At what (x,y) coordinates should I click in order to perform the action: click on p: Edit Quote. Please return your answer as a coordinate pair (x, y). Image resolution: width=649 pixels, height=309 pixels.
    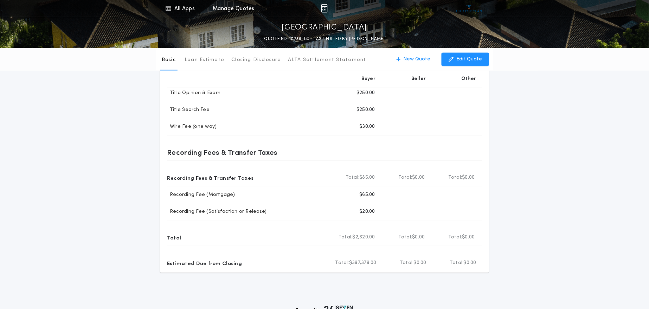
    Looking at the image, I should click on (469, 59).